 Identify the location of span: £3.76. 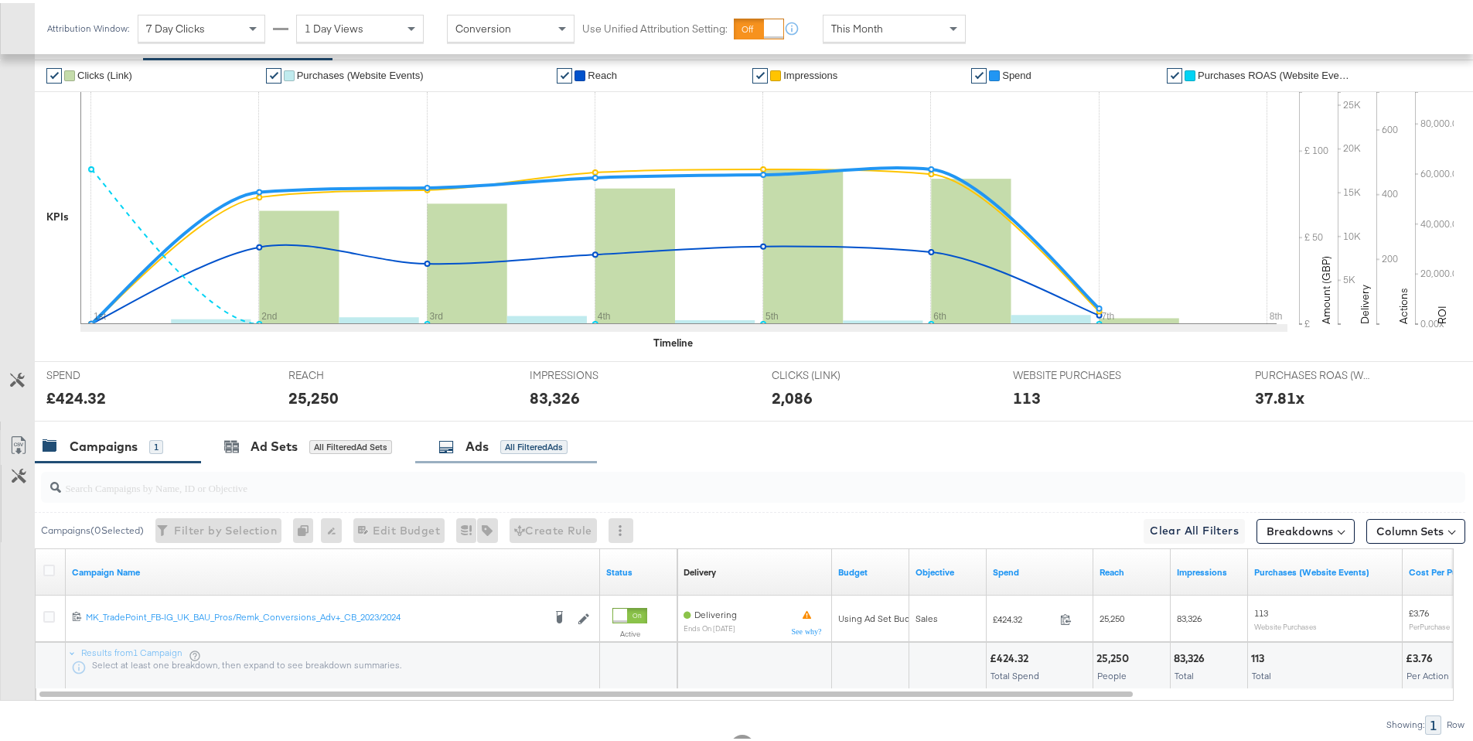
(1418, 609).